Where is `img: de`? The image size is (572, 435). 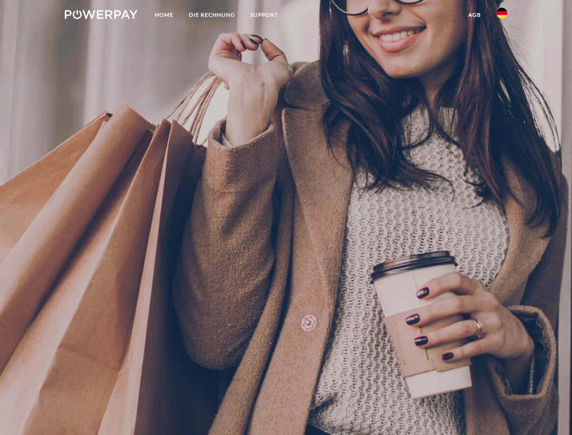
img: de is located at coordinates (502, 13).